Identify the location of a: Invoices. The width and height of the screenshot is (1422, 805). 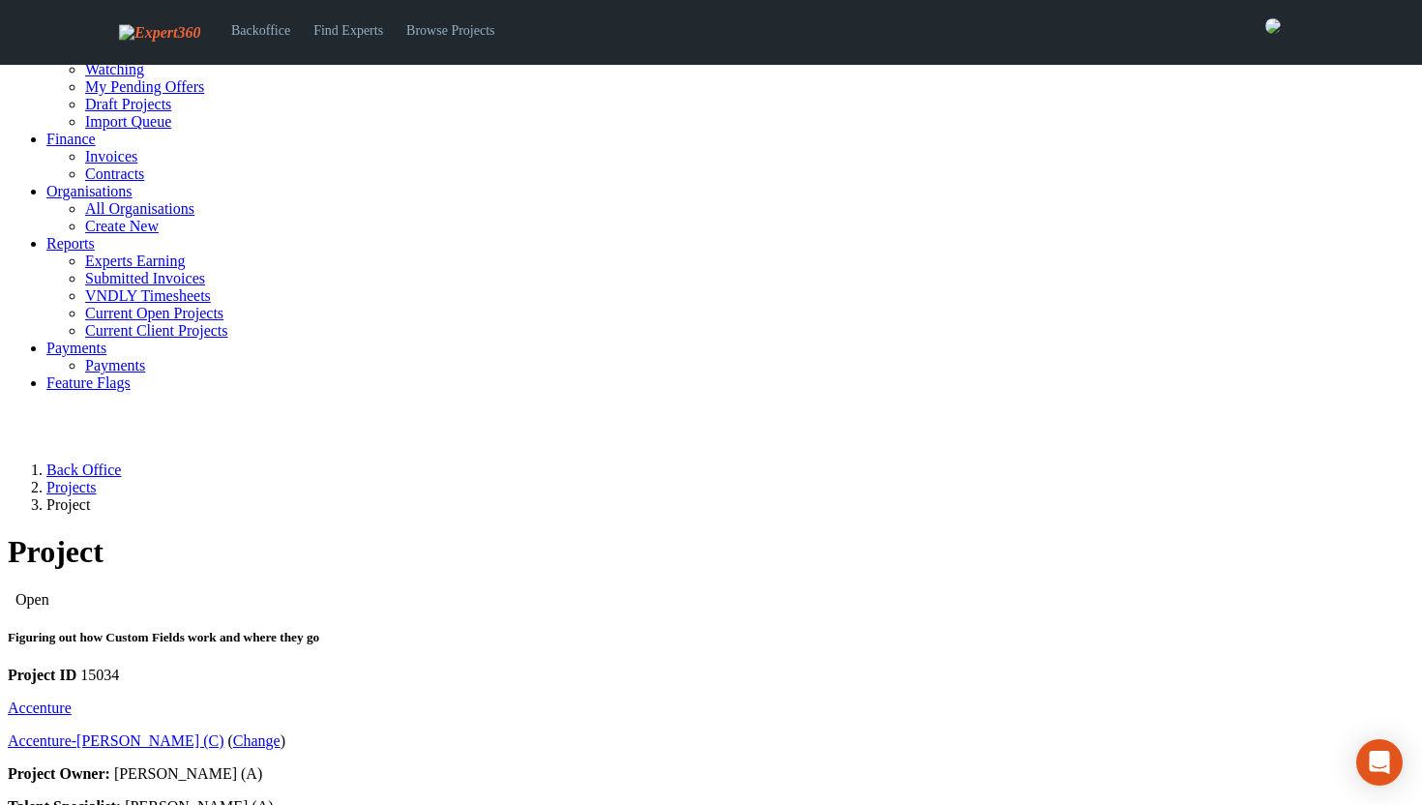
(111, 156).